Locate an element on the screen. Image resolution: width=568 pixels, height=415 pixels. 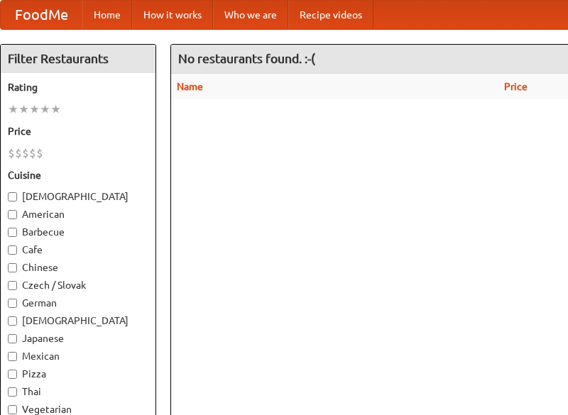
a: Home is located at coordinates (107, 15).